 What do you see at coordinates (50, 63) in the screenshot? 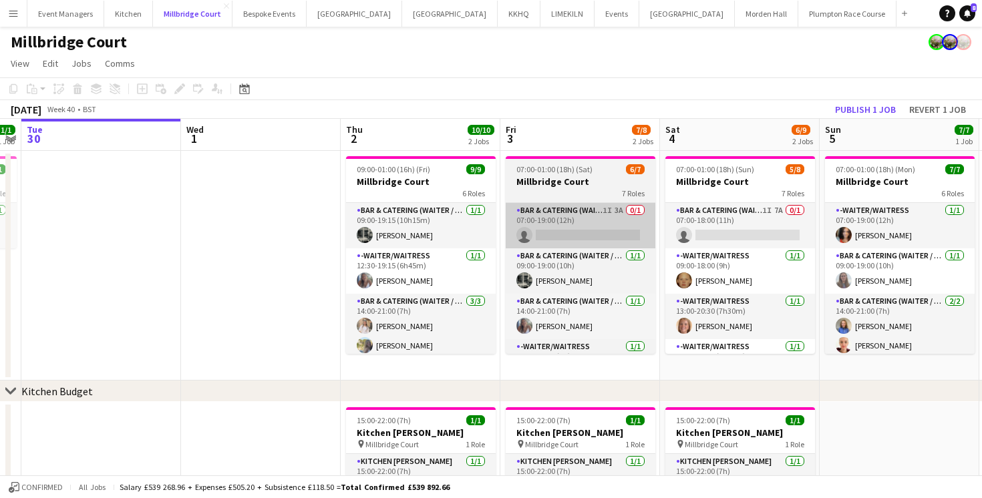
I see `a: Edit` at bounding box center [50, 63].